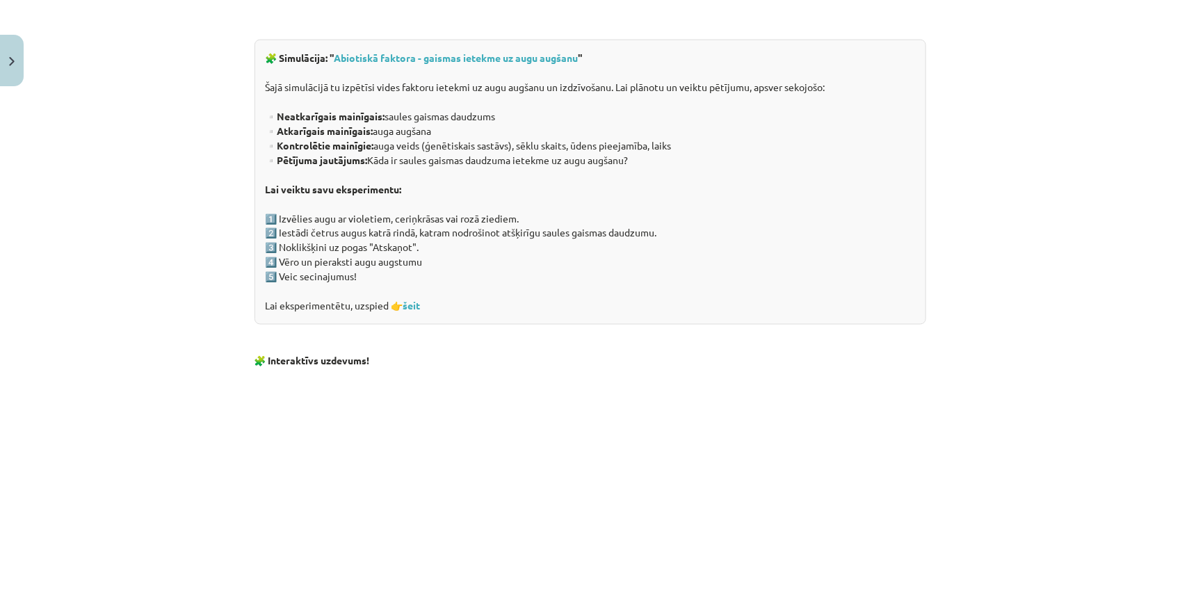 This screenshot has height=598, width=1180. Describe the element at coordinates (456, 58) in the screenshot. I see `a: Abiotiskā faktora - gaismas ietekme uz augu augšanu` at that location.